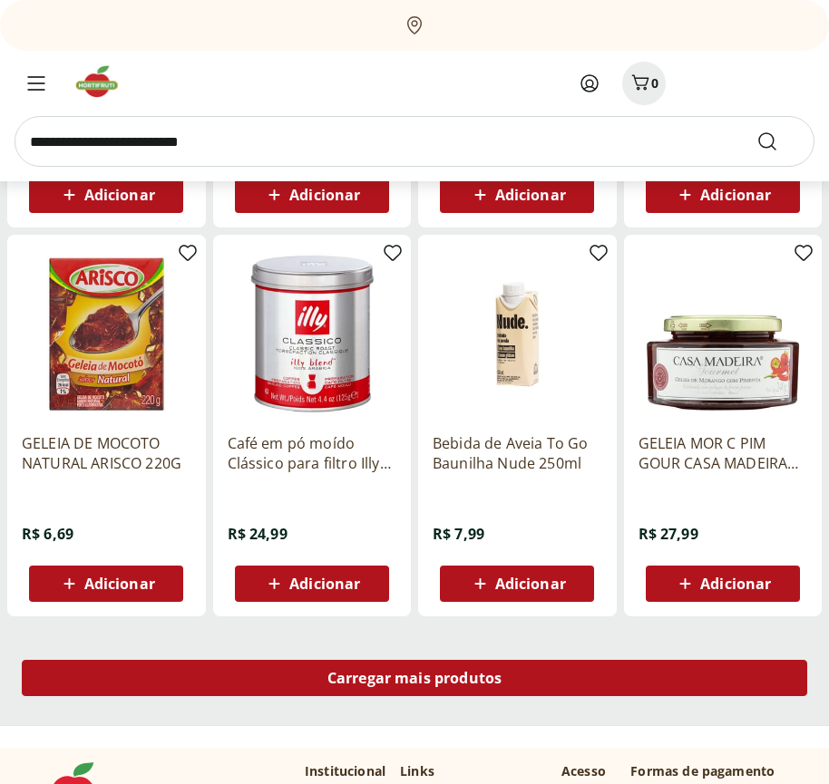 The width and height of the screenshot is (829, 784). What do you see at coordinates (655, 82) in the screenshot?
I see `span: 0` at bounding box center [655, 82].